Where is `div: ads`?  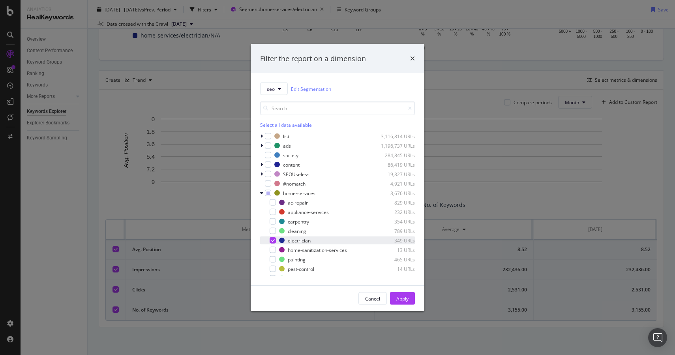 div: ads is located at coordinates (287, 145).